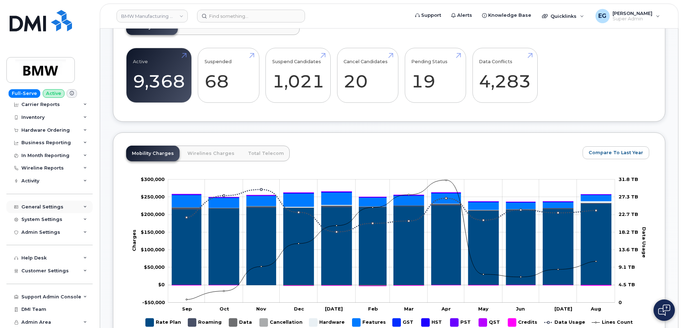 Image resolution: width=682 pixels, height=328 pixels. Describe the element at coordinates (628, 179) in the screenshot. I see `tspan: 31.8 TB` at that location.